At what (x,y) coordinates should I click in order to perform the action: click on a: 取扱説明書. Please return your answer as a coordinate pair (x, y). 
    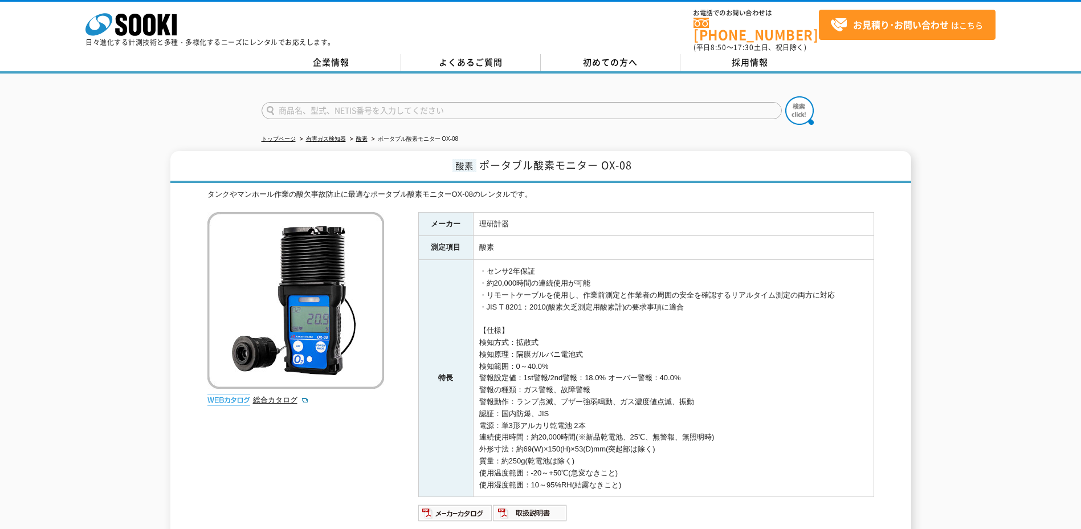
    Looking at the image, I should click on (530, 516).